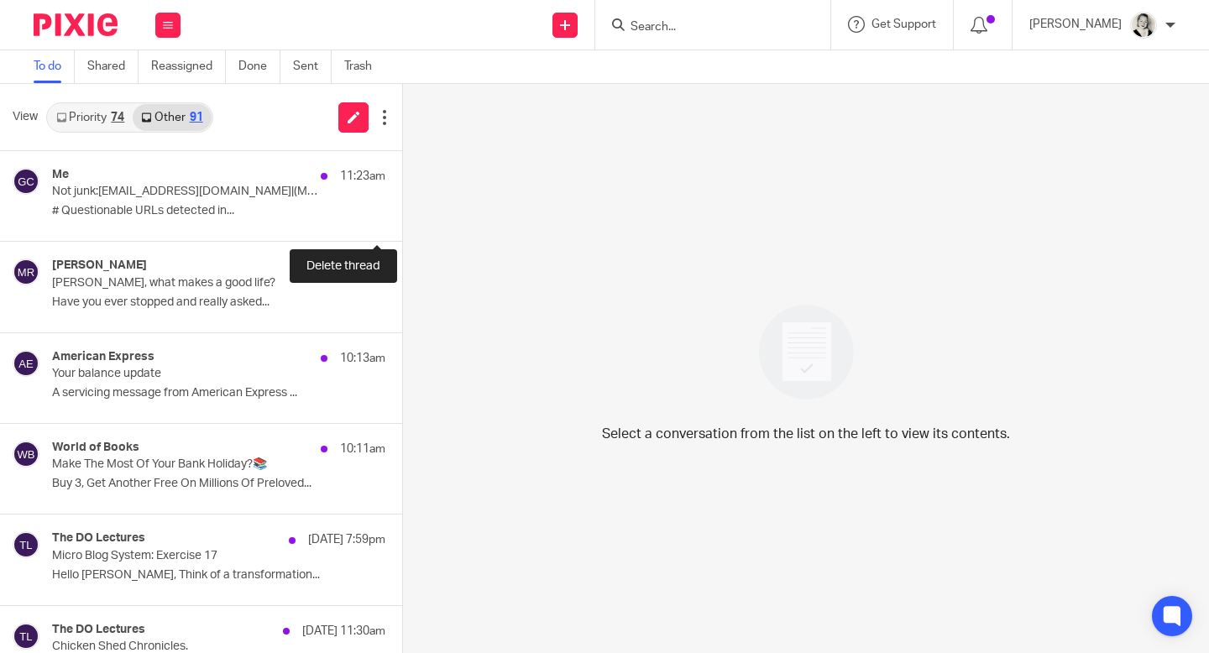 This screenshot has height=653, width=1209. Describe the element at coordinates (186, 374) in the screenshot. I see `p: Your balance update` at that location.